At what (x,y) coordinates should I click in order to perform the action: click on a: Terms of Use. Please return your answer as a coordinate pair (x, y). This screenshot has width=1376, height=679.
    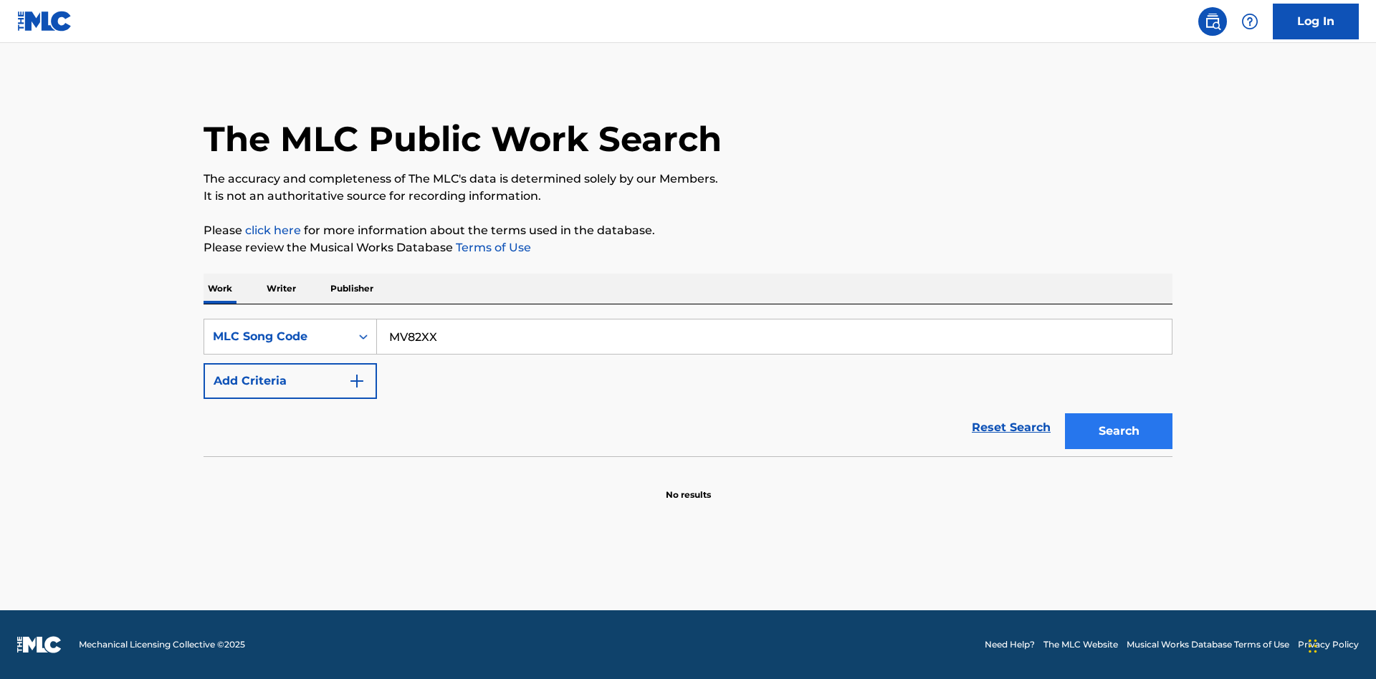
    Looking at the image, I should click on (492, 247).